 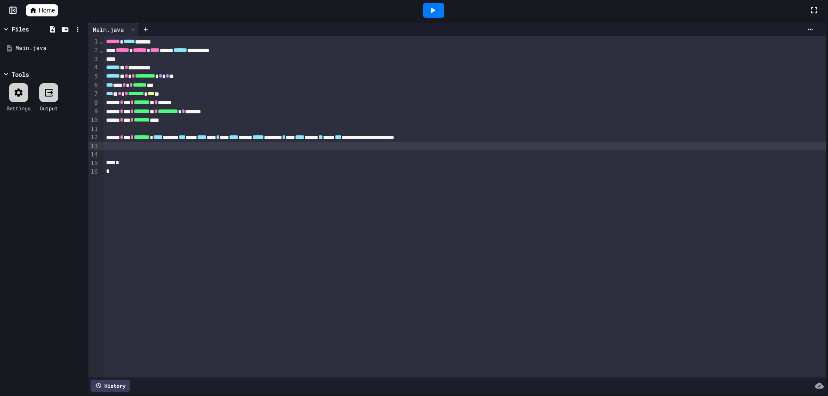 I want to click on div: 6, so click(x=94, y=85).